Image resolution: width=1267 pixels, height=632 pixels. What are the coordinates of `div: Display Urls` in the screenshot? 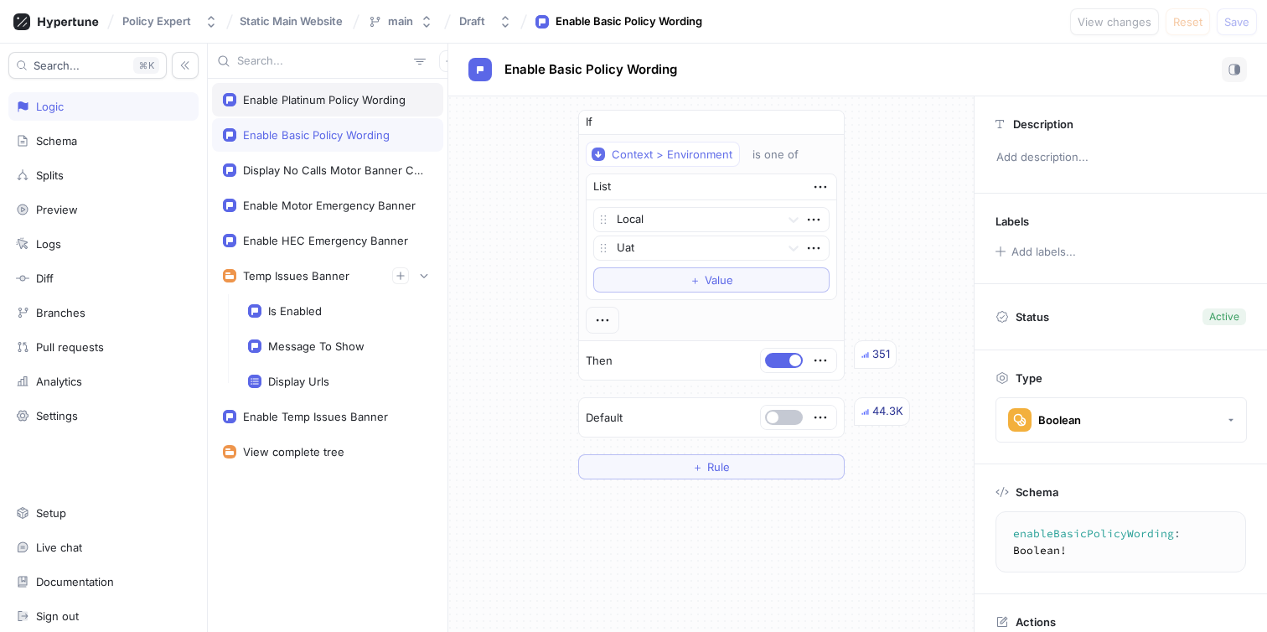 It's located at (298, 381).